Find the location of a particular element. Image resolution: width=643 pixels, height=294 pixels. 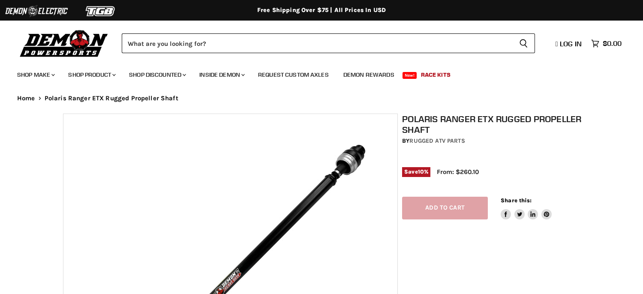

img: Demon Electric Logo 2 is located at coordinates (36, 11).